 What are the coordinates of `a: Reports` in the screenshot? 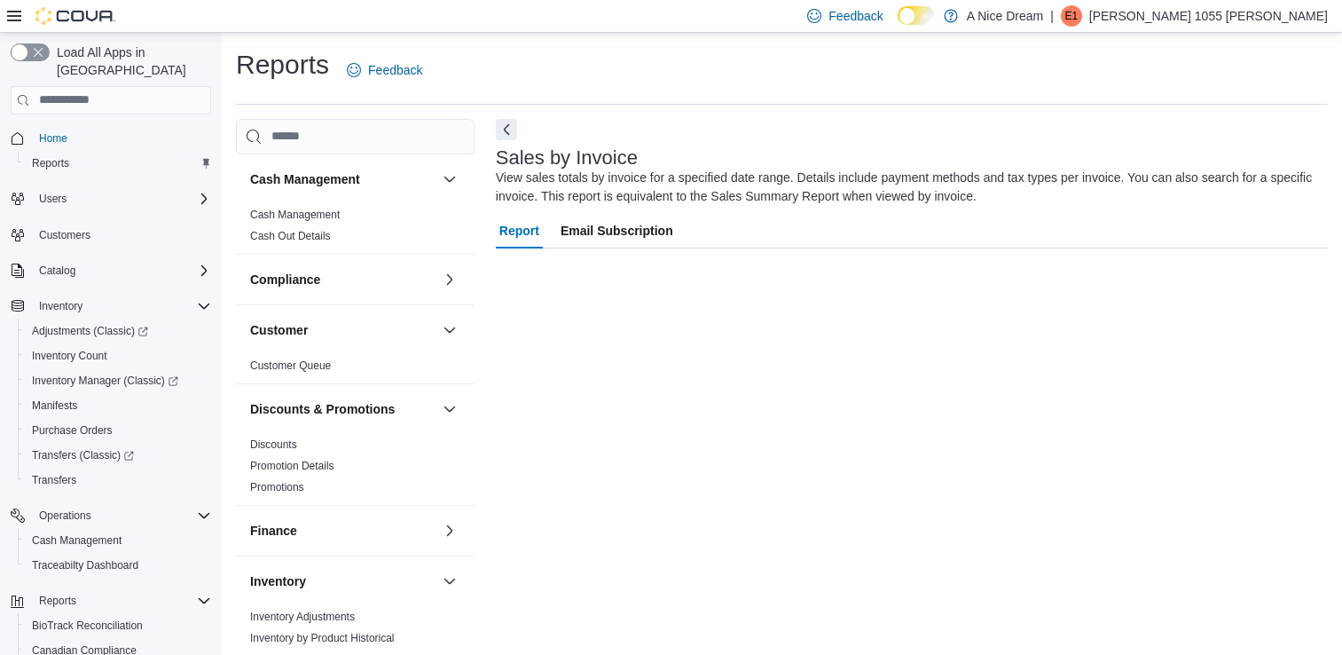 It's located at (51, 163).